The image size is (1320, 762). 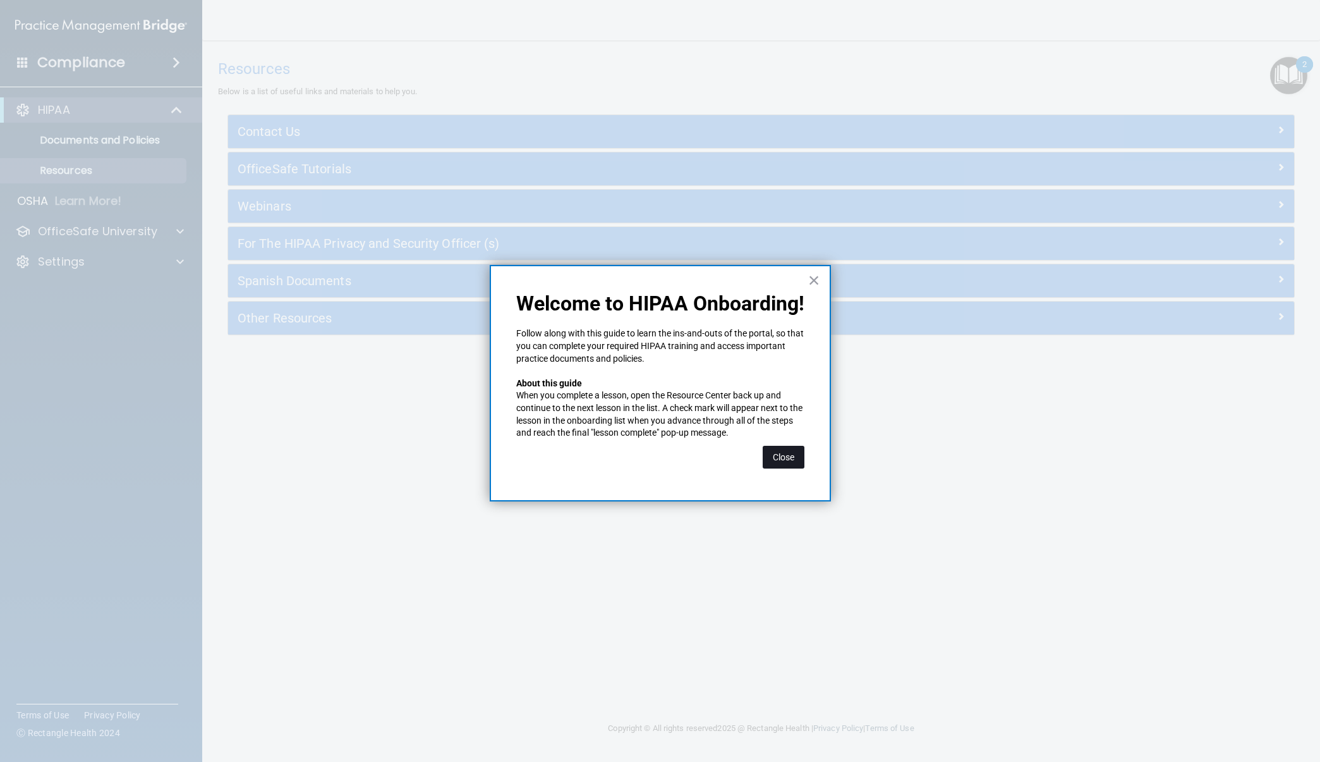 I want to click on p: Welcome to HIPAA Onboarding!, so click(x=660, y=303).